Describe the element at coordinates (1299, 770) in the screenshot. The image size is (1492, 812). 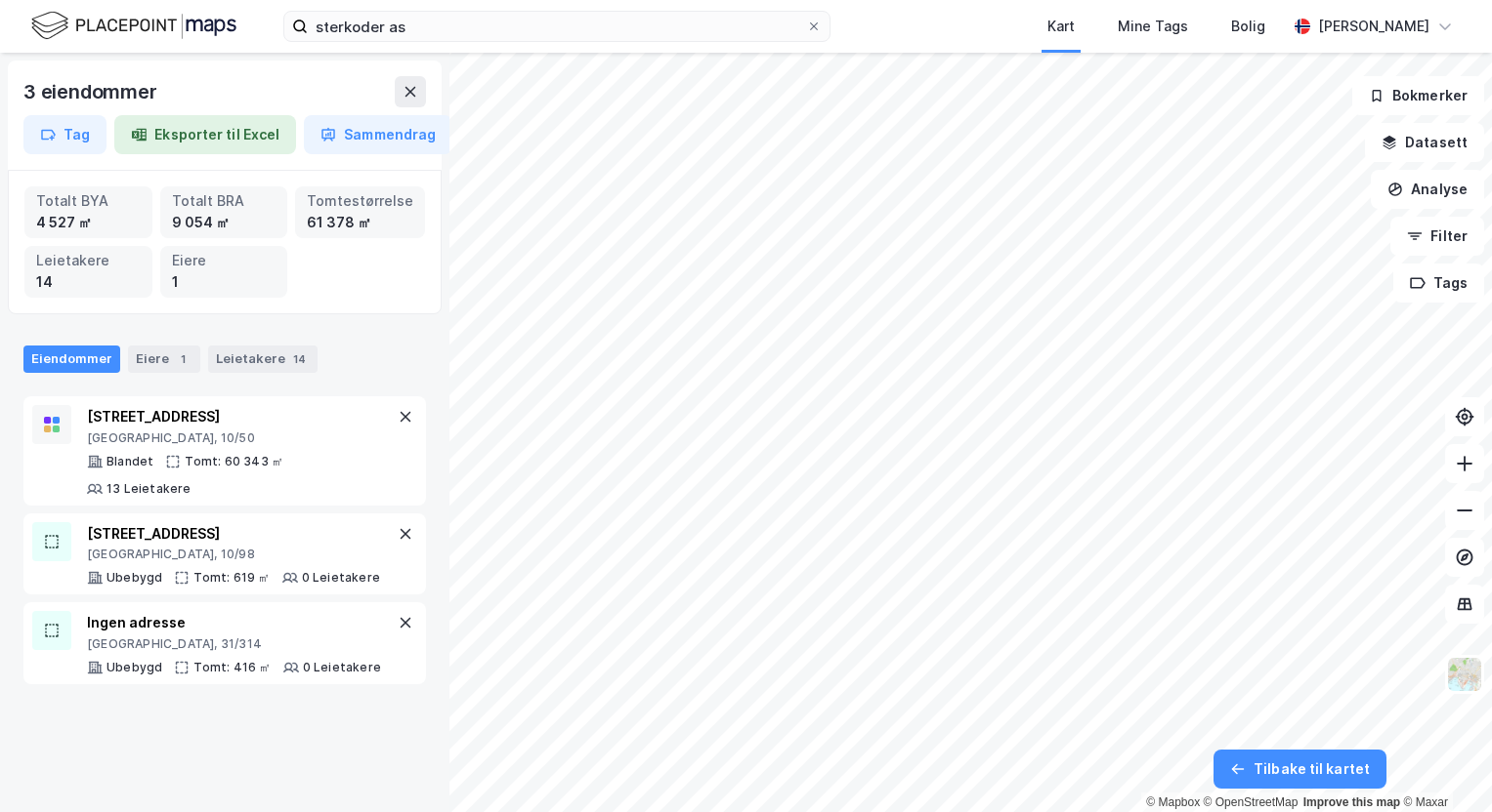
I see `button: Tilbake til kartet` at that location.